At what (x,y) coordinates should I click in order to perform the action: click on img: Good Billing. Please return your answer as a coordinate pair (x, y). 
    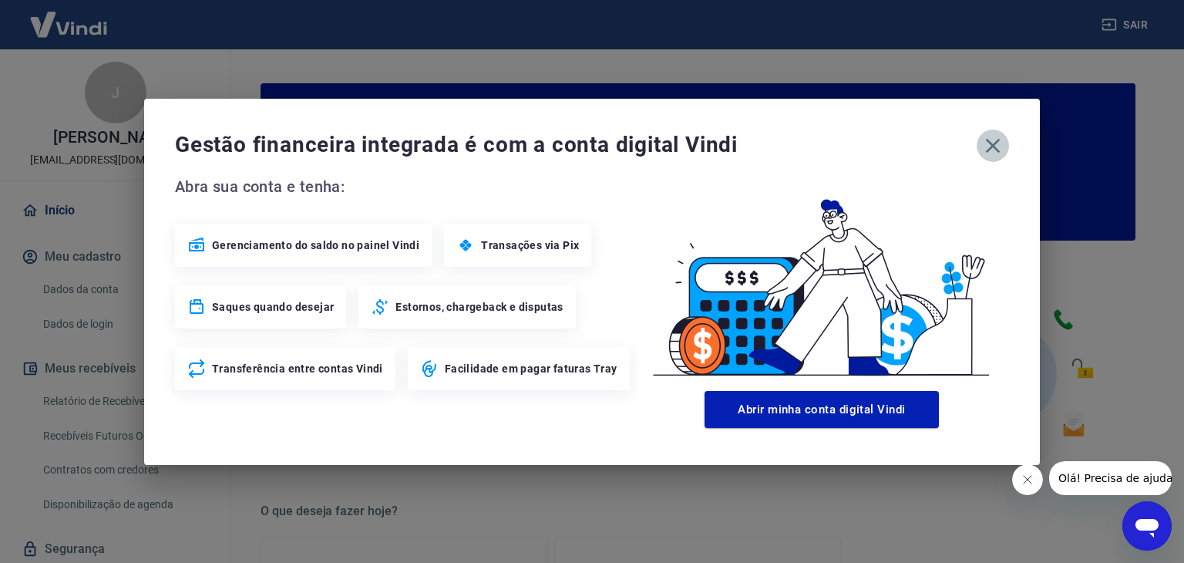
    Looking at the image, I should click on (822, 279).